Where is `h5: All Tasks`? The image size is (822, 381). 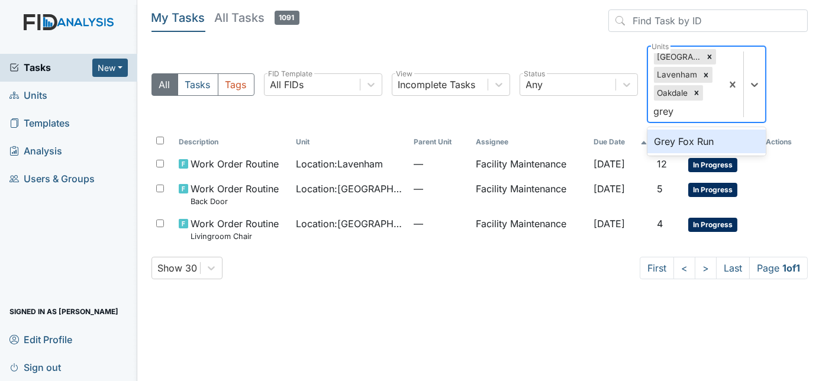 h5: All Tasks is located at coordinates (257, 18).